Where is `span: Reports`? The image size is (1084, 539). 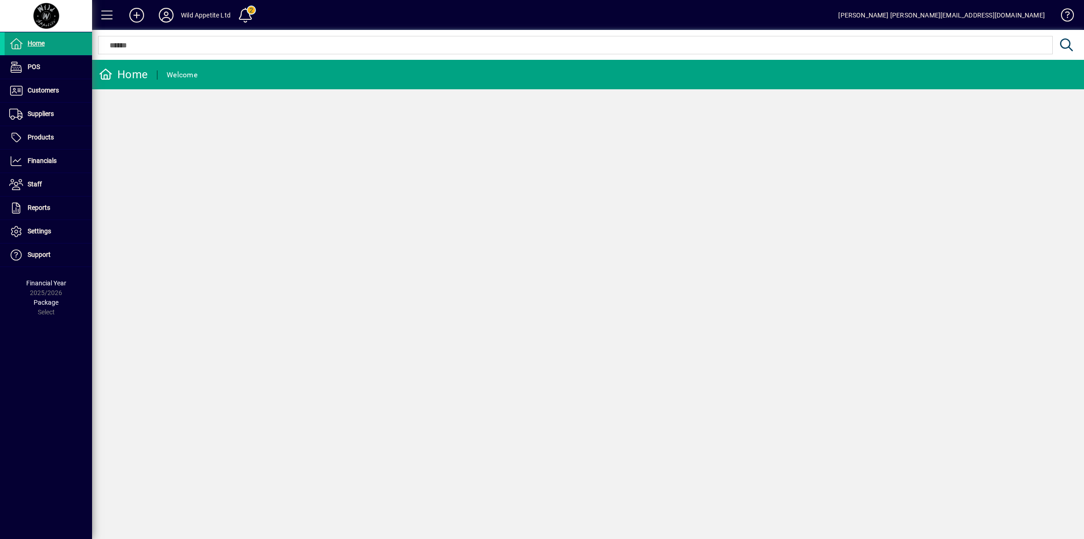
span: Reports is located at coordinates (39, 208).